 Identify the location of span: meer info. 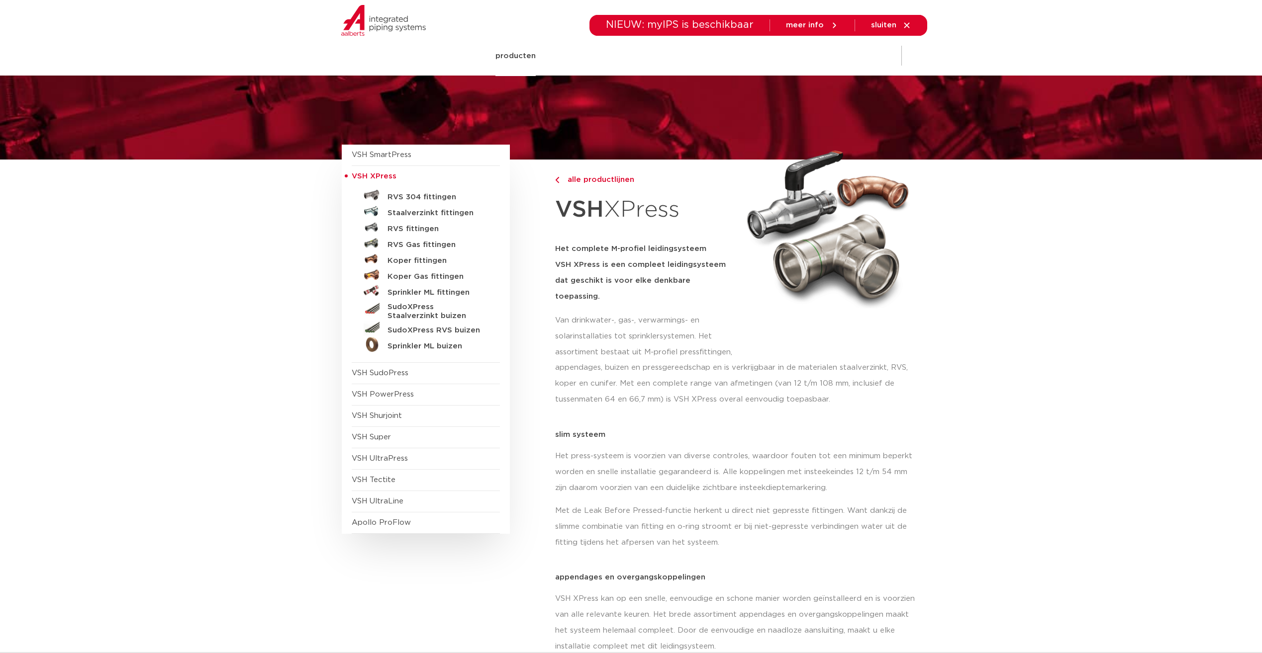
(805, 25).